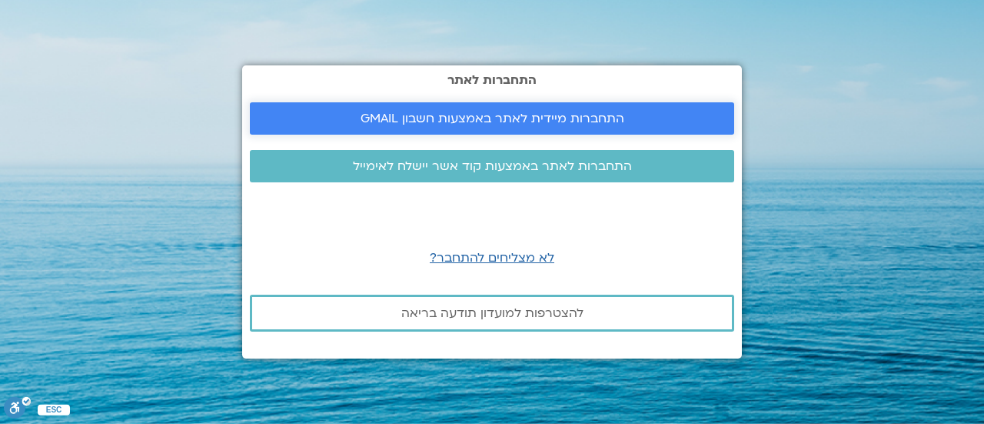 Image resolution: width=984 pixels, height=424 pixels. I want to click on span: התחברות לאתר באמצעות קוד אשר יישלח לאימייל, so click(492, 166).